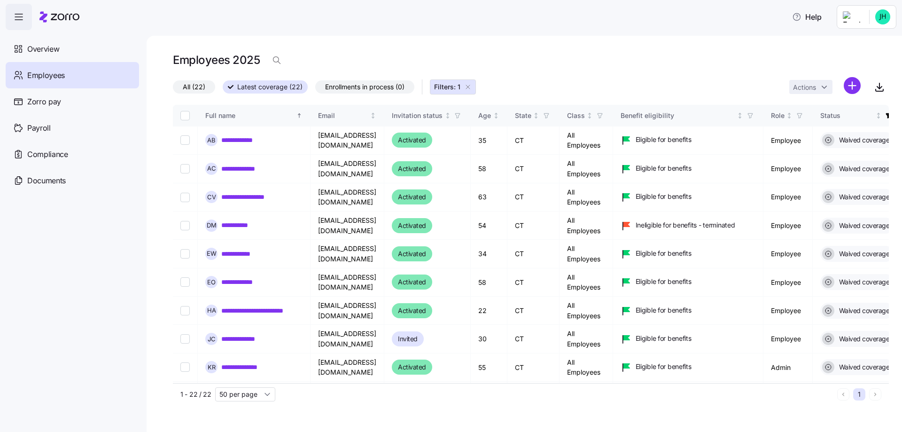 This screenshot has width=902, height=432. Describe the element at coordinates (523, 116) in the screenshot. I see `div: State` at that location.